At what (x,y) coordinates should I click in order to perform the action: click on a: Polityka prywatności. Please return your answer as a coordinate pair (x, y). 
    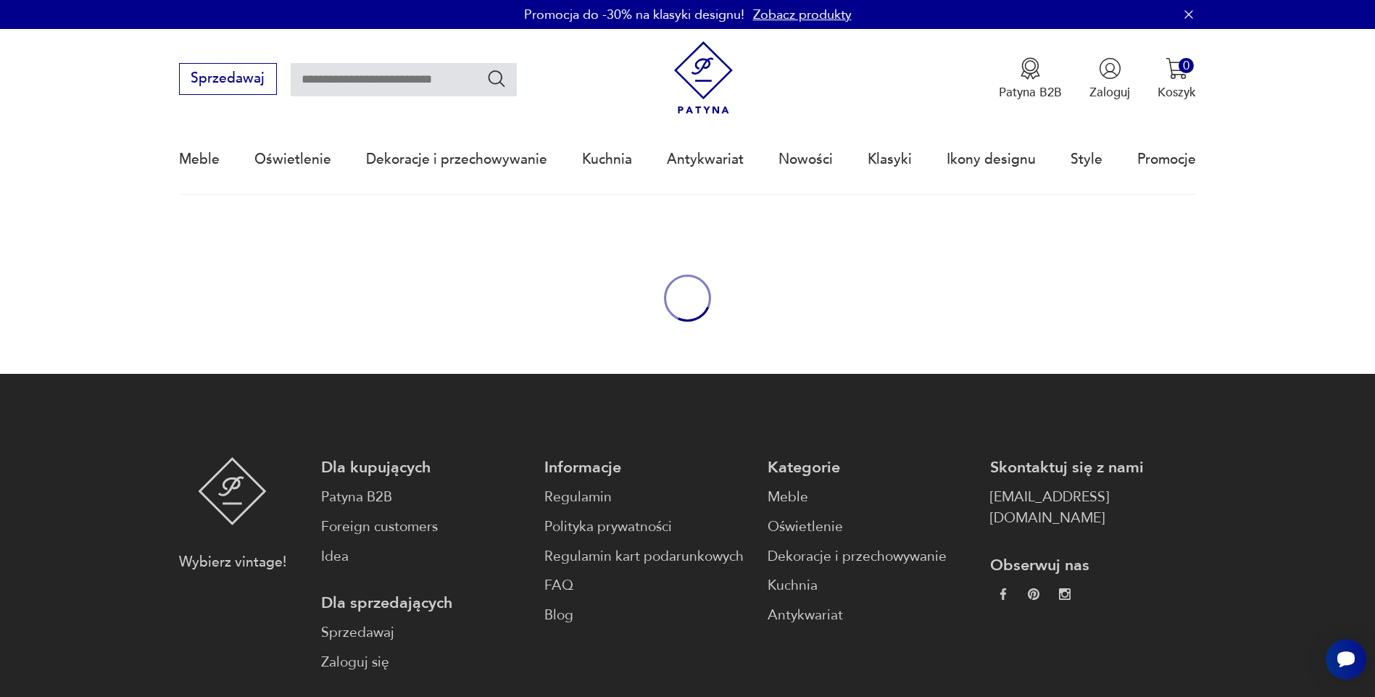
    Looking at the image, I should click on (647, 527).